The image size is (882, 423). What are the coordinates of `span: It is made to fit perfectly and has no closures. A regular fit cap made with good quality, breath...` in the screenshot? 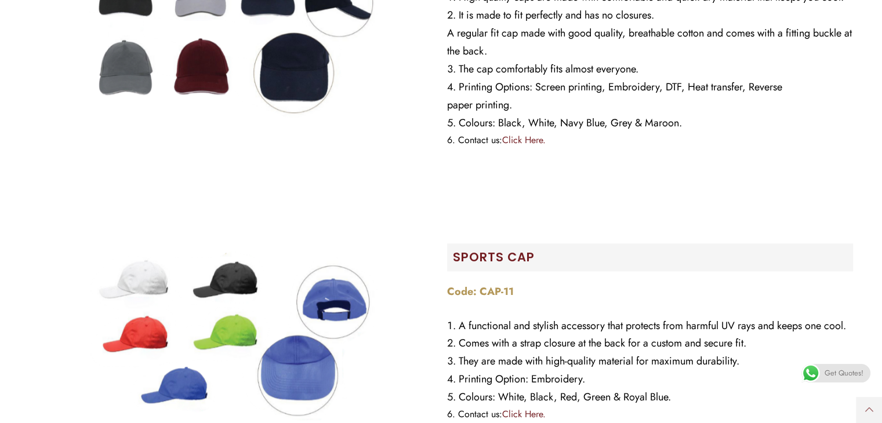 It's located at (650, 33).